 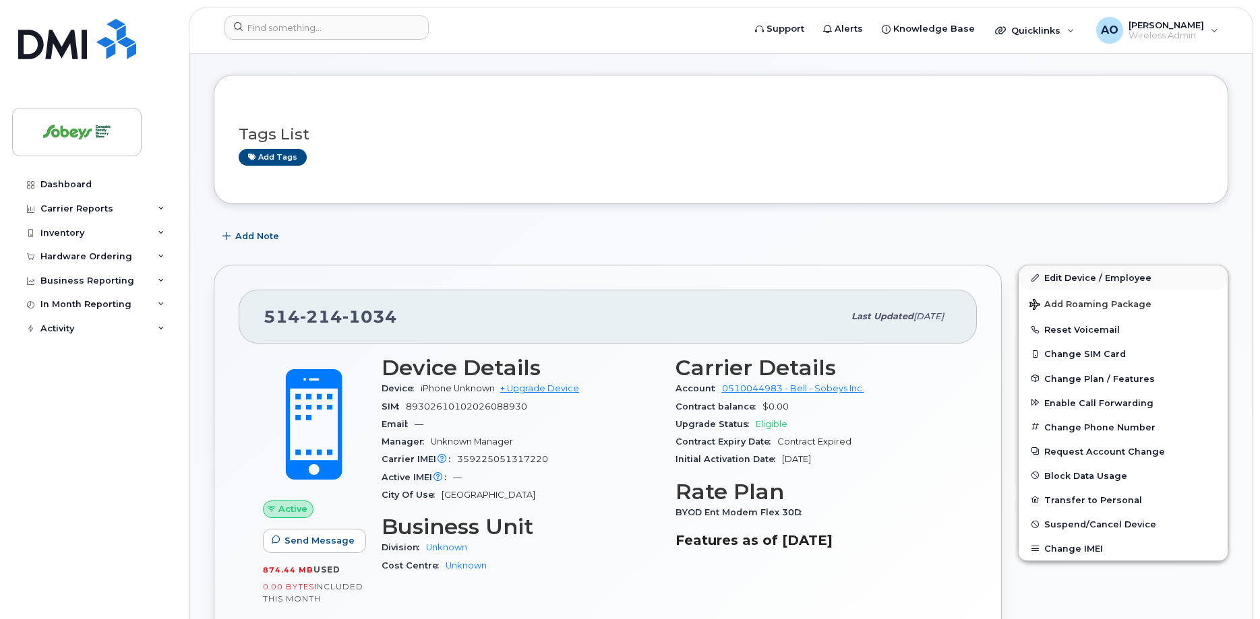 What do you see at coordinates (849, 29) in the screenshot?
I see `span: Alerts` at bounding box center [849, 29].